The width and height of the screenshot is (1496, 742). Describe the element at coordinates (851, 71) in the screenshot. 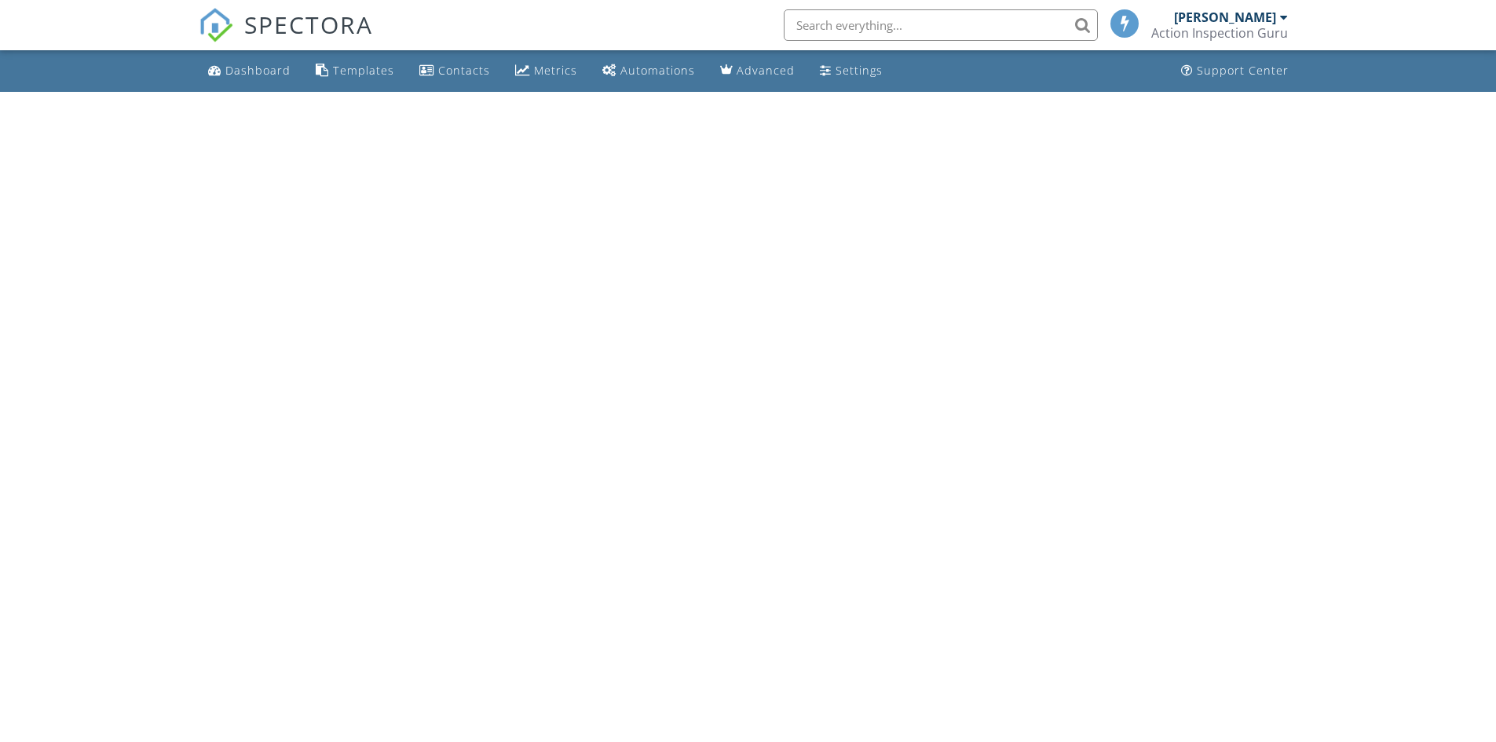

I see `a: Settings` at that location.